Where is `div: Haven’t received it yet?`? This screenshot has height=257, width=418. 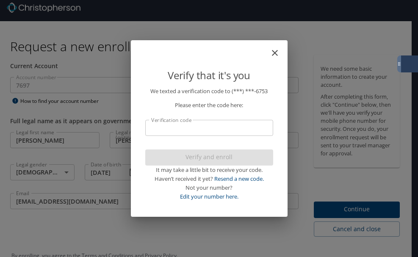
div: Haven’t received it yet? is located at coordinates (209, 179).